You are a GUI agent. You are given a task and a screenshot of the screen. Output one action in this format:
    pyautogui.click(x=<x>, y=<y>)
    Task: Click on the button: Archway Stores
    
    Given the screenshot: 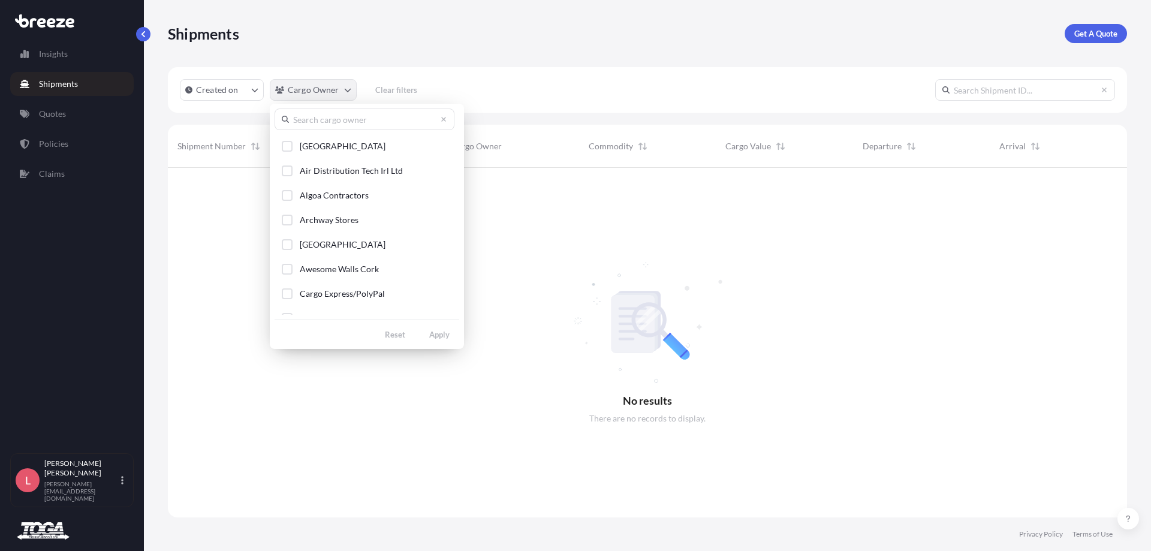 What is the action you would take?
    pyautogui.click(x=367, y=219)
    